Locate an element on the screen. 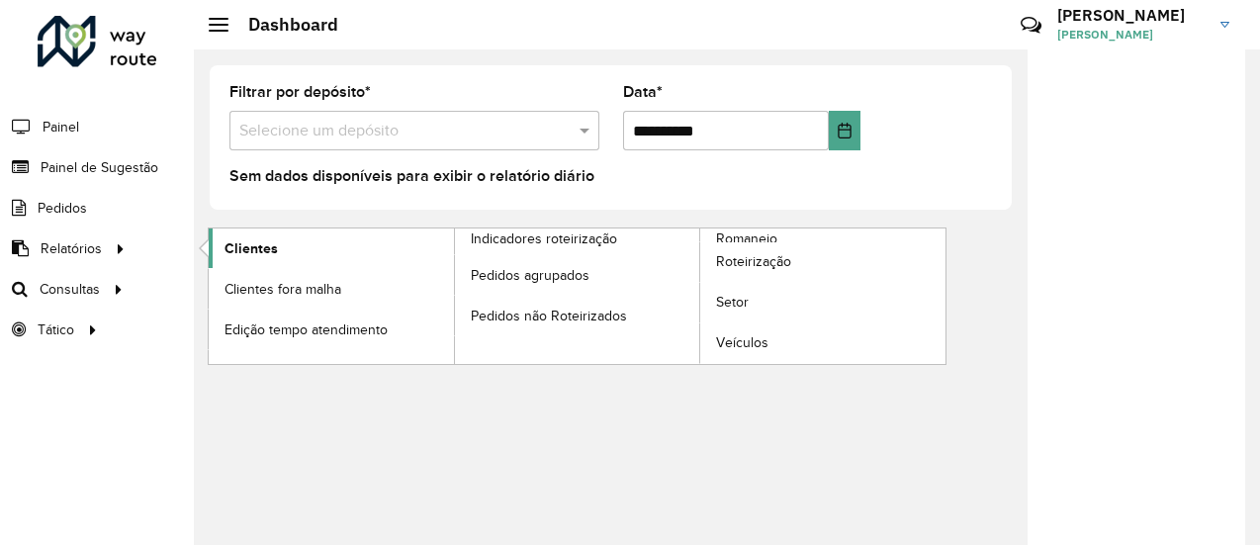 Image resolution: width=1260 pixels, height=545 pixels. span: Clientes fora malha is located at coordinates (283, 289).